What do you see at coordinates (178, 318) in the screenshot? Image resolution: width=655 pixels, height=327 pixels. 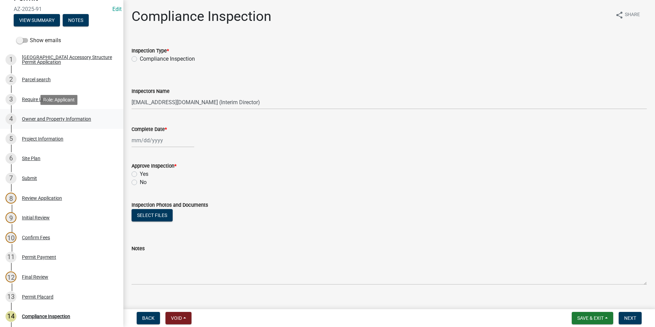 I see `button: Void` at bounding box center [178, 318].